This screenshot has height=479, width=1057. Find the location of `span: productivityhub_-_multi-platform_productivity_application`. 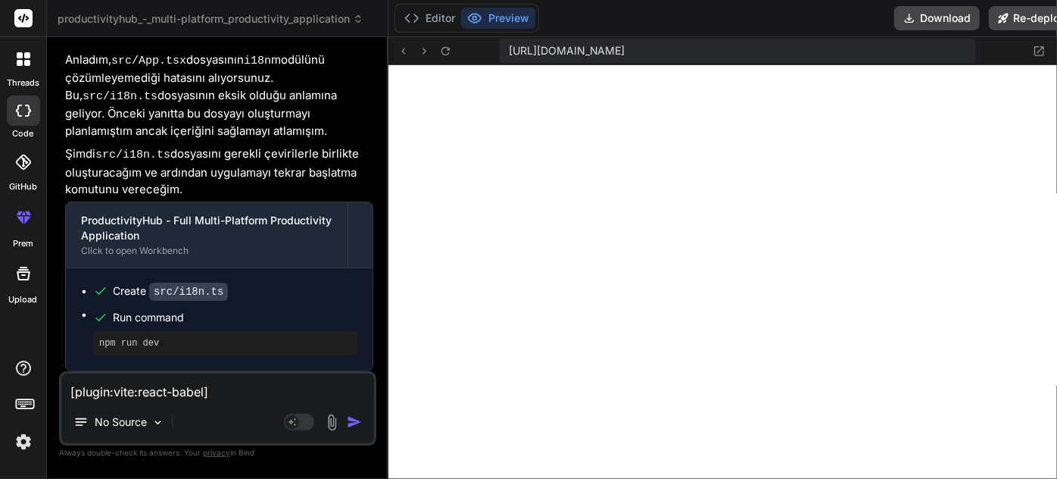

span: productivityhub_-_multi-platform_productivity_application is located at coordinates (211, 19).